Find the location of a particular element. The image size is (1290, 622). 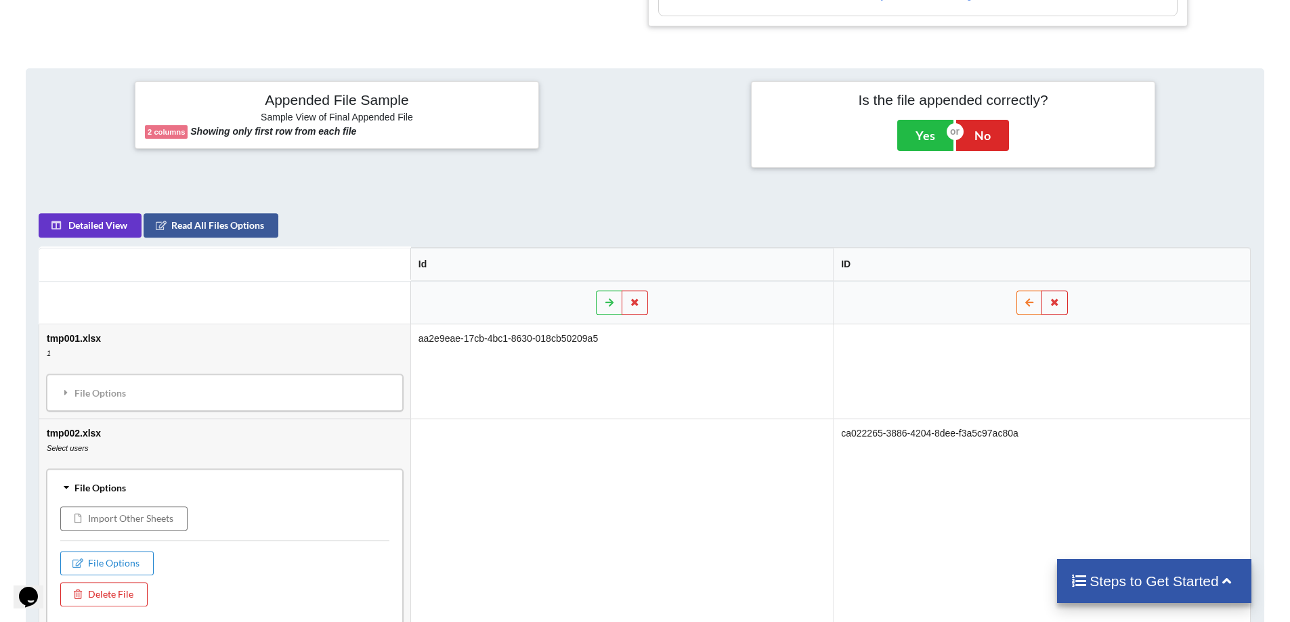

th: ID is located at coordinates (1042, 264).